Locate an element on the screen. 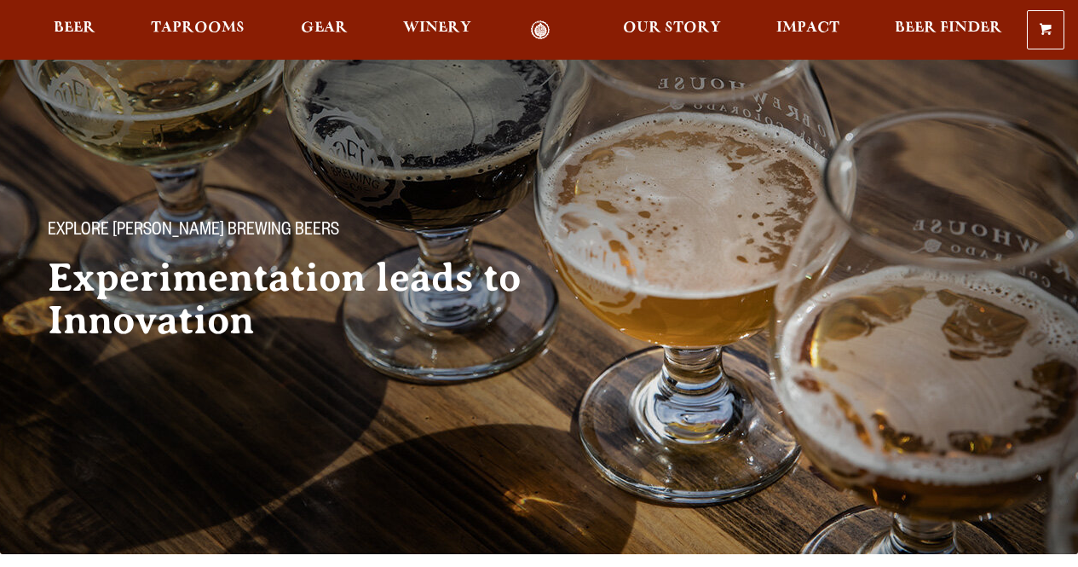 This screenshot has width=1078, height=567. a: Beer Finder is located at coordinates (949, 30).